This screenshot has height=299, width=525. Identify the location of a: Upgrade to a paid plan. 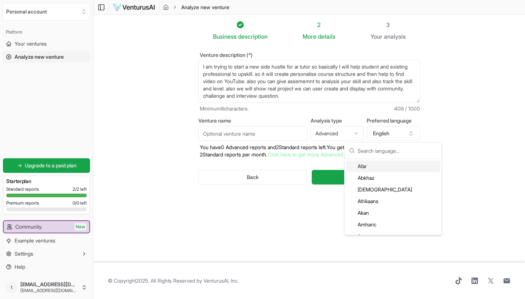
(46, 166).